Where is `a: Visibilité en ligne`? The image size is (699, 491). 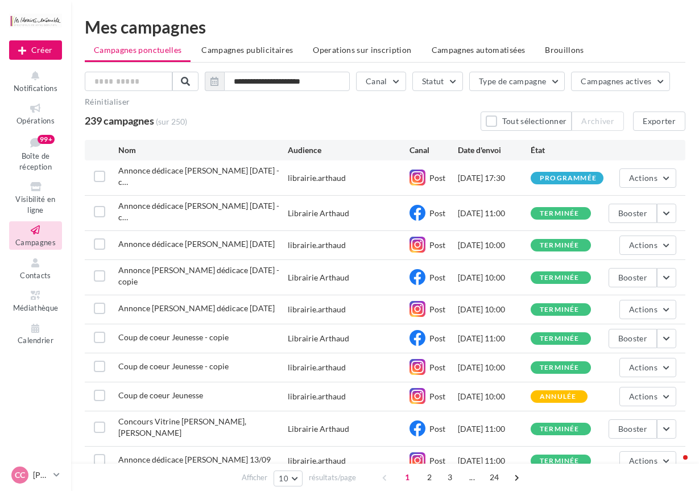
a: Visibilité en ligne is located at coordinates (35, 197).